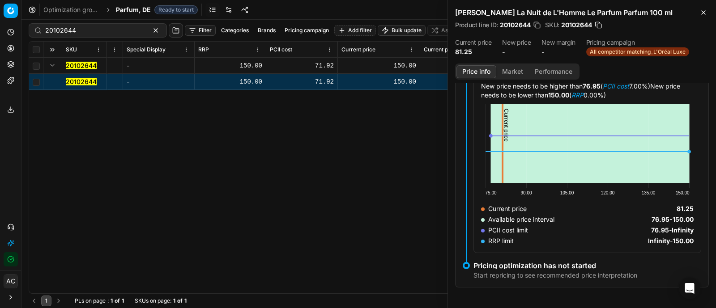 The width and height of the screenshot is (716, 308). I want to click on text: 75.00, so click(491, 193).